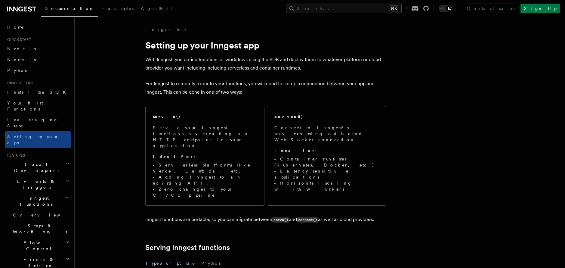 The image size is (565, 268). Describe the element at coordinates (266, 219) in the screenshot. I see `p: Inngest functions are portable, so you can migrate between and as well as cloud providers.` at that location.